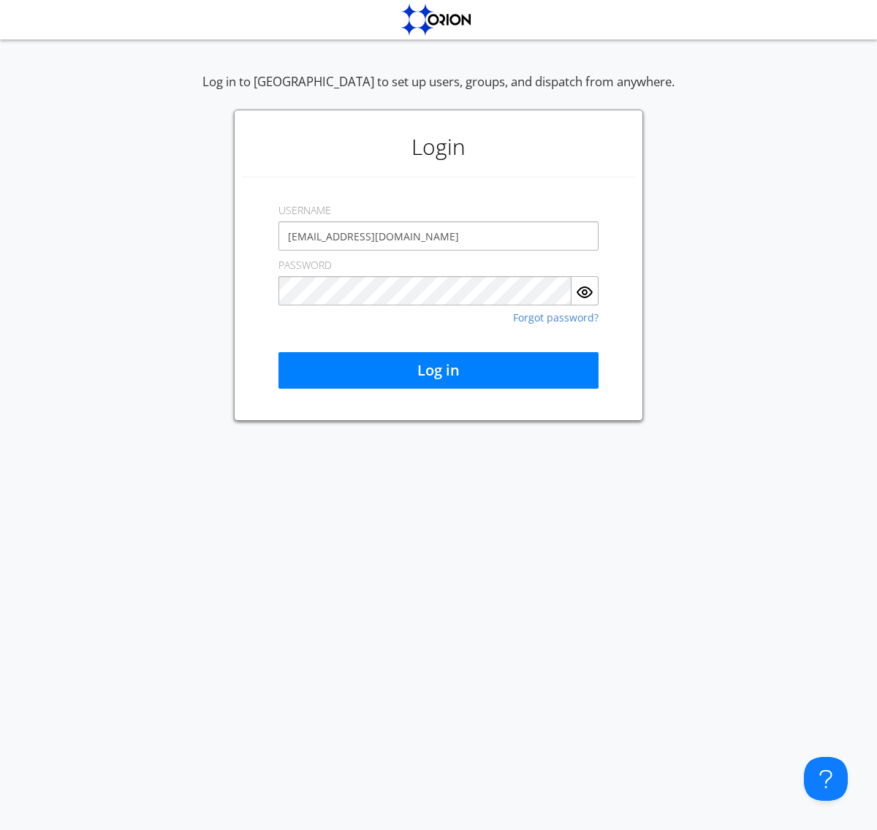 This screenshot has width=877, height=830. I want to click on button: Log in, so click(438, 371).